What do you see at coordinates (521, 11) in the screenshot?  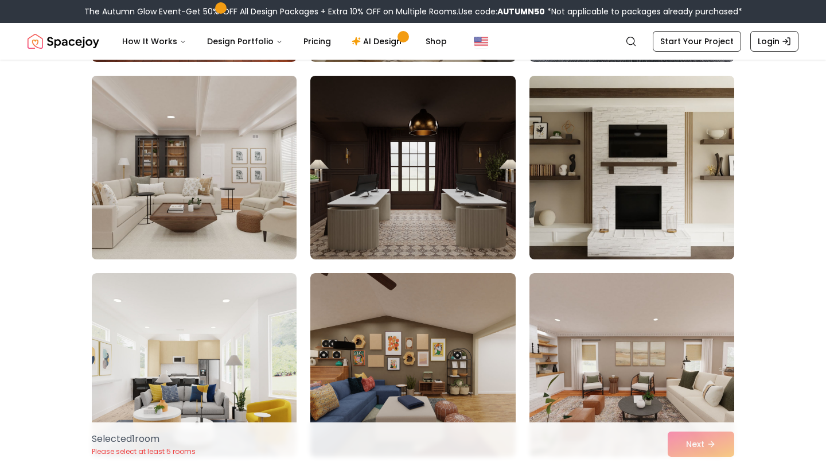 I see `b: AUTUMN50` at bounding box center [521, 11].